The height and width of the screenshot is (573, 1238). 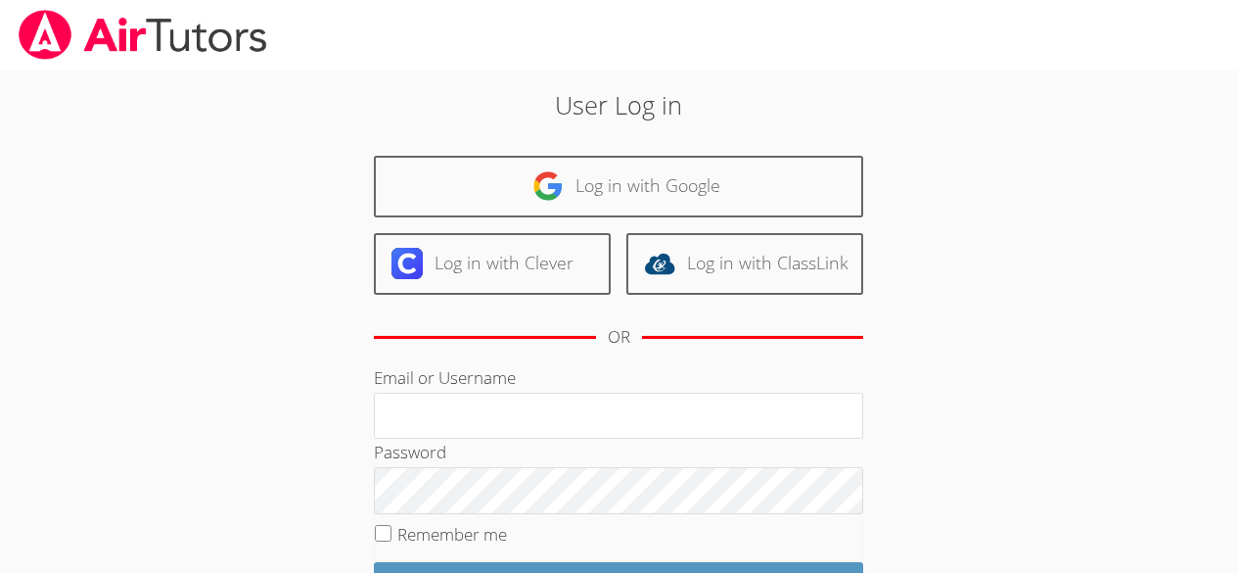 I want to click on a: Log in with ClassLink, so click(x=745, y=263).